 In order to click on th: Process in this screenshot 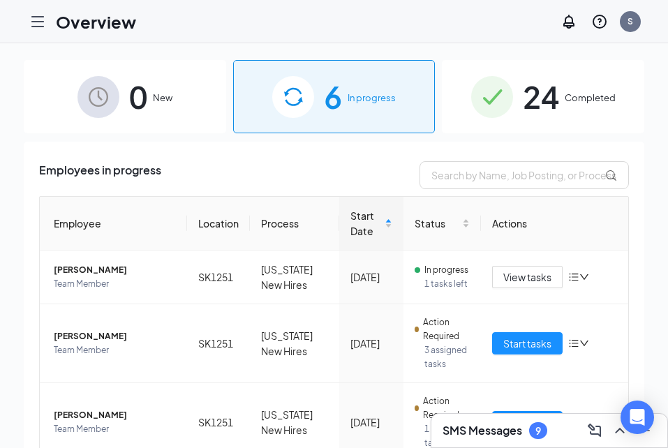, I will do `click(295, 223)`.